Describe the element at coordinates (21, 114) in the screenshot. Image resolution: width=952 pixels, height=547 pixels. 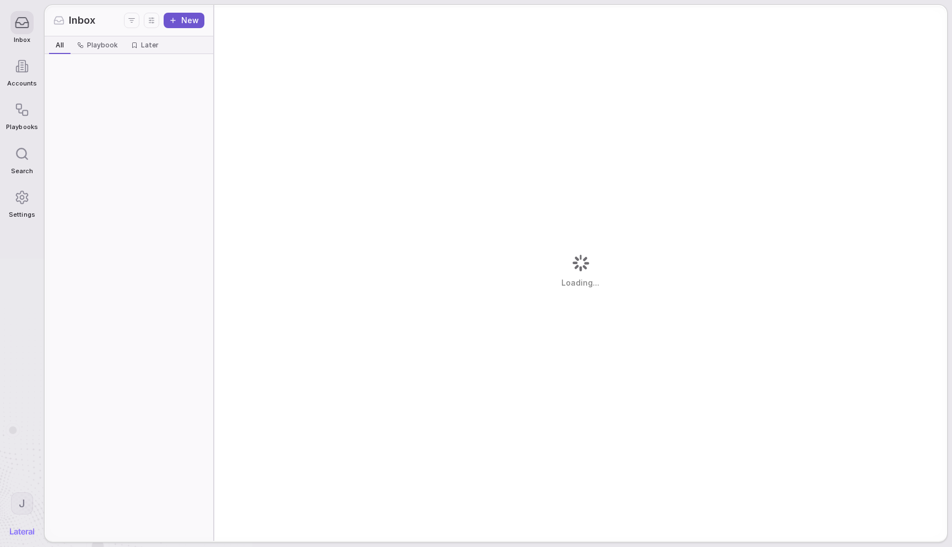
I see `a: Playbooks` at that location.